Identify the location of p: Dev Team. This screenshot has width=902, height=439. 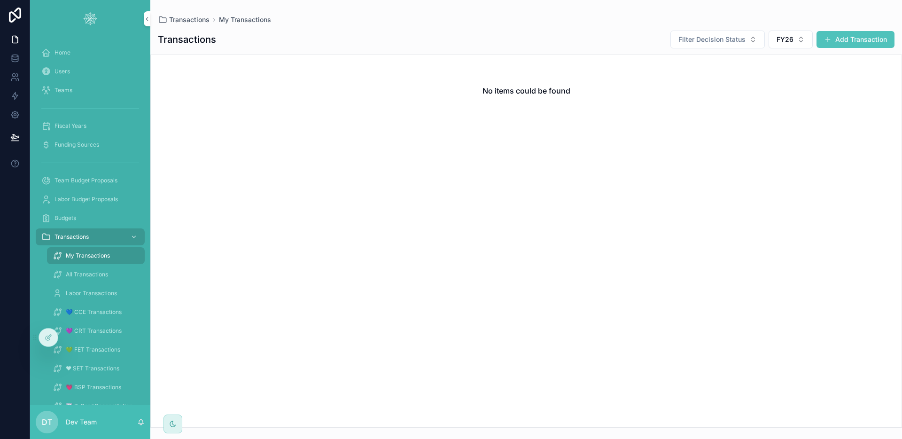
(81, 422).